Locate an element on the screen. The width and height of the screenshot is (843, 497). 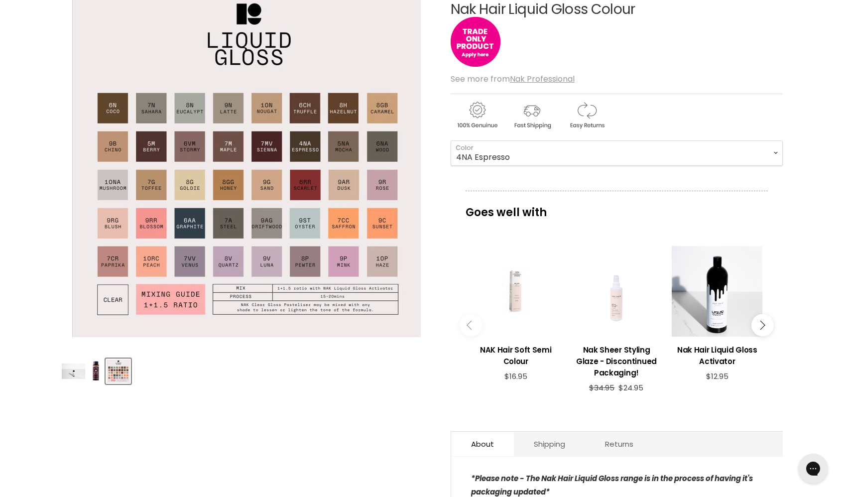
a: Returns is located at coordinates (619, 444).